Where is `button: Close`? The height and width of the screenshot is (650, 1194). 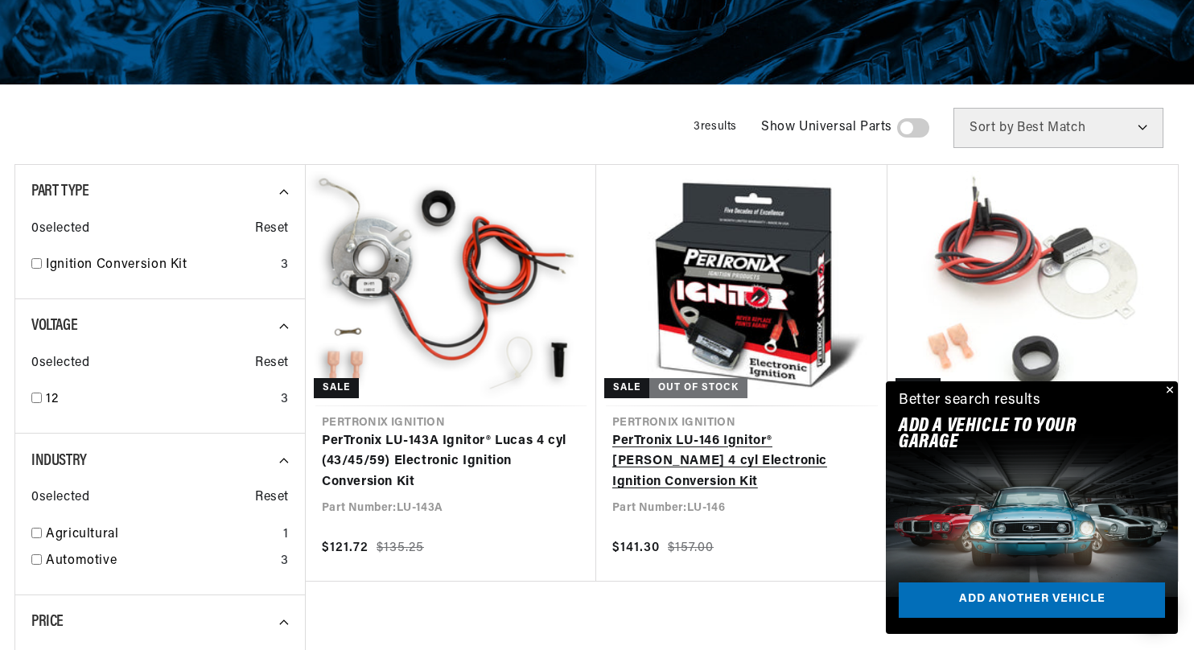
button: Close is located at coordinates (1168, 391).